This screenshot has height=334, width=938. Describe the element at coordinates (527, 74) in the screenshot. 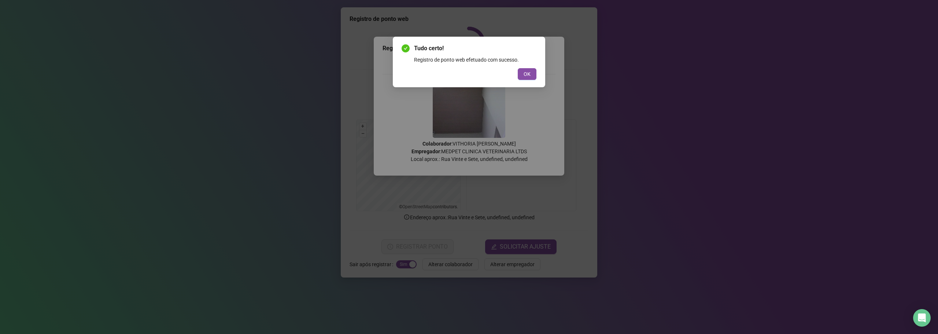

I see `button: OK` at that location.